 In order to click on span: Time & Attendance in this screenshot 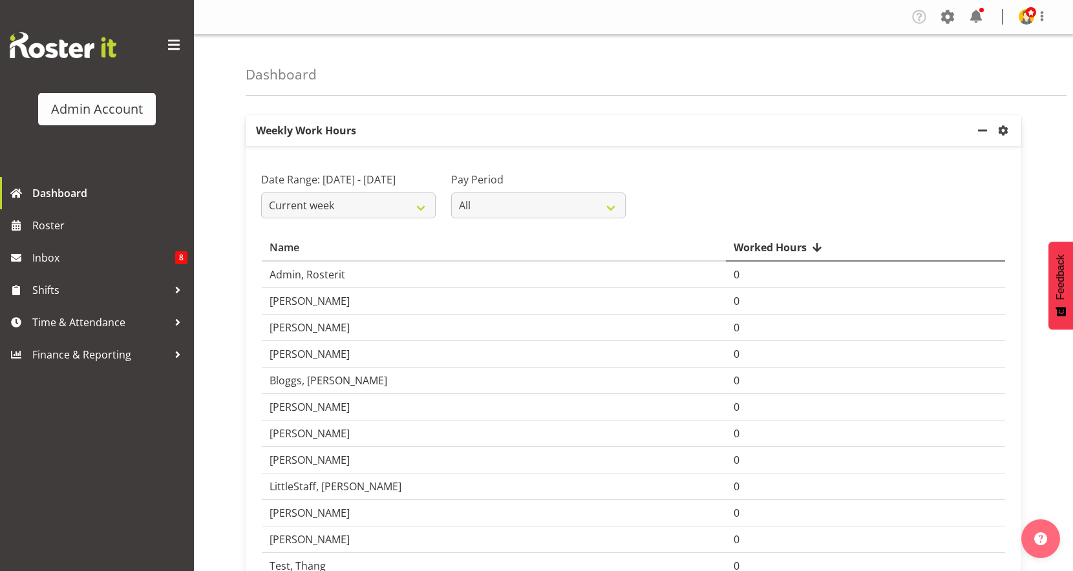, I will do `click(100, 322)`.